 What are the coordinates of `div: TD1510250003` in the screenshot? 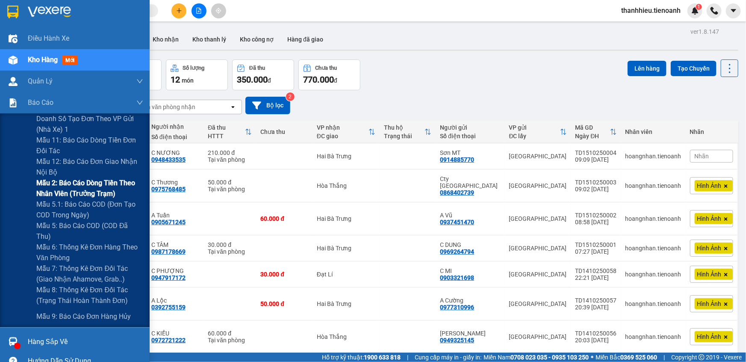 It's located at (596, 182).